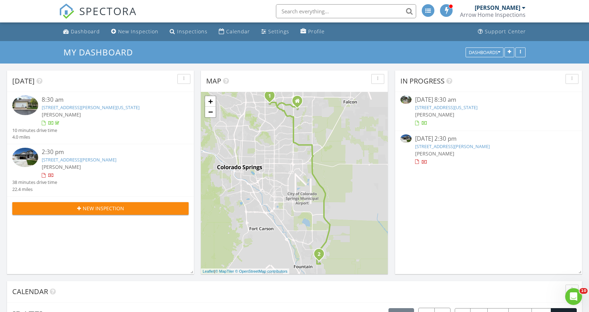 The image size is (589, 312). Describe the element at coordinates (485, 52) in the screenshot. I see `button: Dashboards` at that location.